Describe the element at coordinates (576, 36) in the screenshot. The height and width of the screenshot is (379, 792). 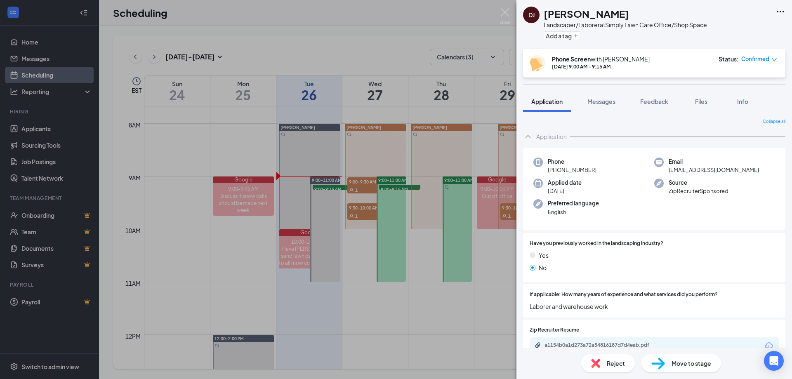
I see `svg: Plus` at that location.